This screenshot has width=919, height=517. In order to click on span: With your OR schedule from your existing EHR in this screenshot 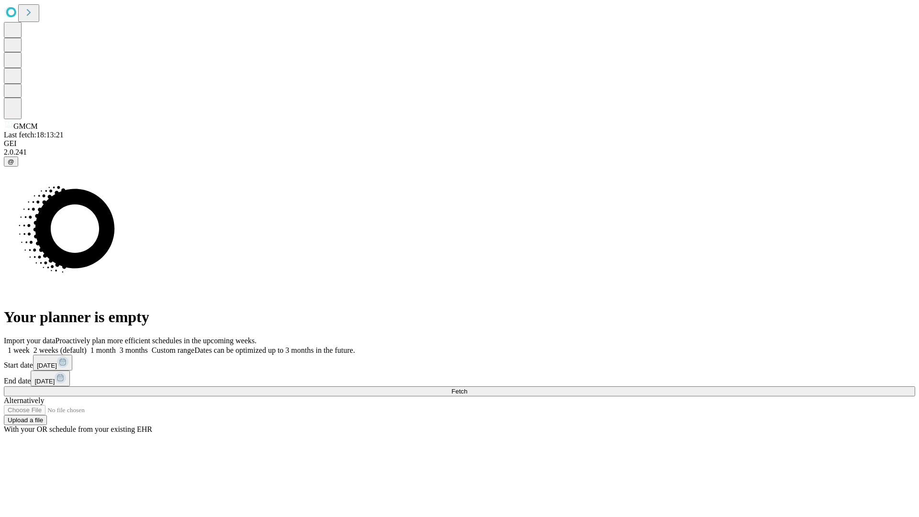, I will do `click(78, 429)`.